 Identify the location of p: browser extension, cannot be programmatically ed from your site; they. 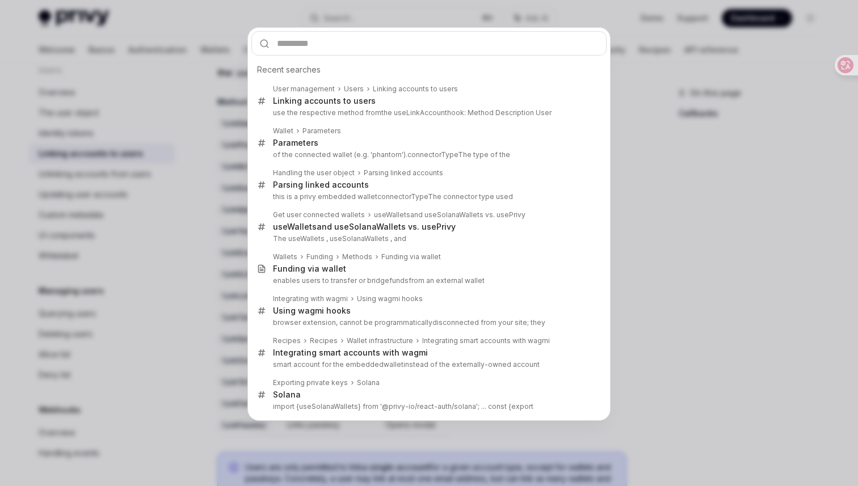
(428, 323).